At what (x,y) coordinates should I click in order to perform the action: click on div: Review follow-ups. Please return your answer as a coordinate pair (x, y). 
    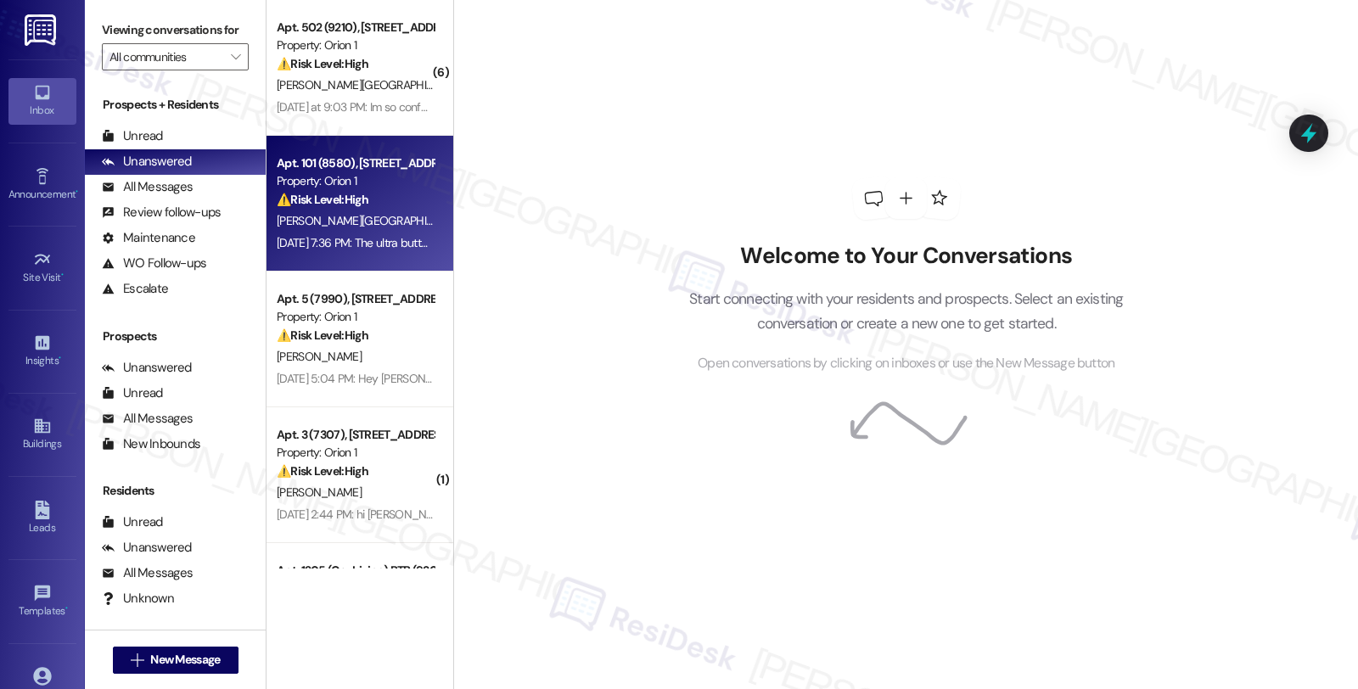
    Looking at the image, I should click on (161, 212).